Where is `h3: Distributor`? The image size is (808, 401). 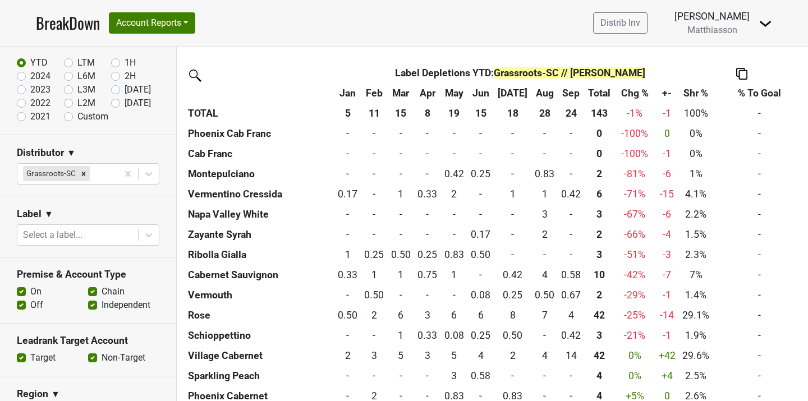 h3: Distributor is located at coordinates (40, 153).